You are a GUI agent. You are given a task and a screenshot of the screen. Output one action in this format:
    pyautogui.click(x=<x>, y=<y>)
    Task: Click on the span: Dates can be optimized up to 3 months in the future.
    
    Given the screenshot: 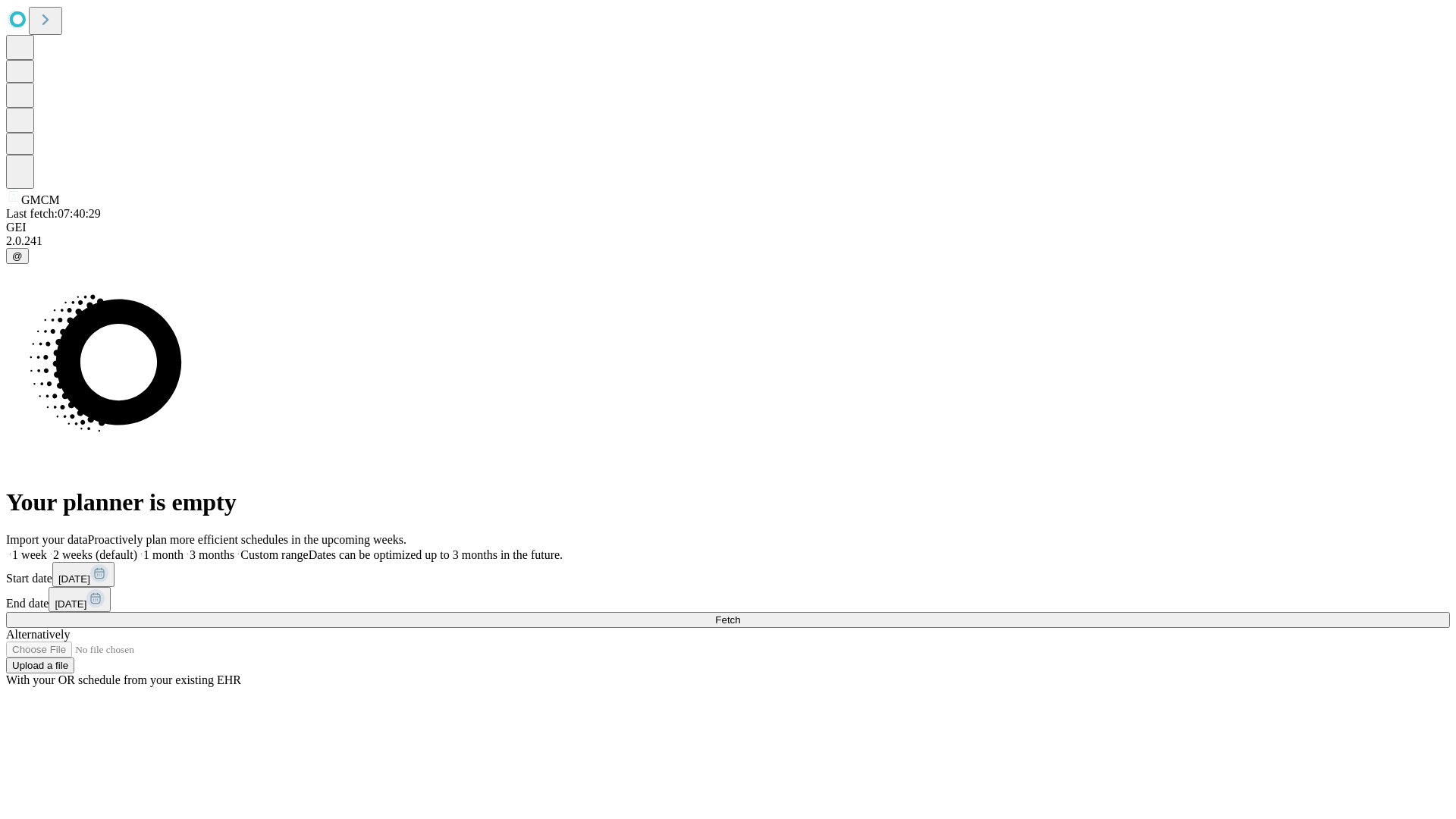 What is the action you would take?
    pyautogui.click(x=436, y=554)
    